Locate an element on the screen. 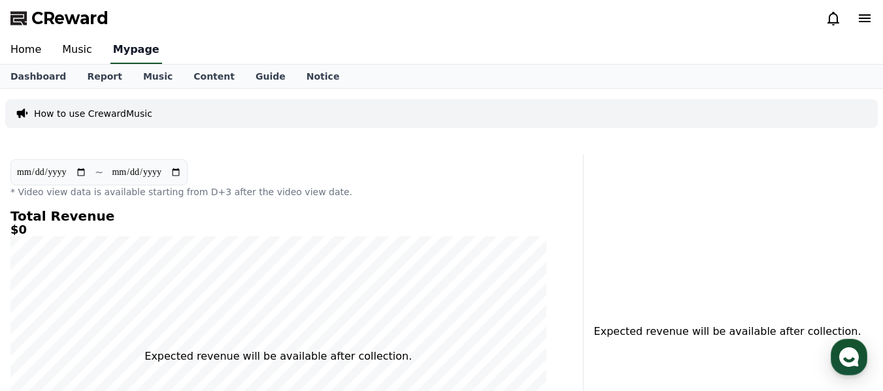  a: CReward is located at coordinates (59, 18).